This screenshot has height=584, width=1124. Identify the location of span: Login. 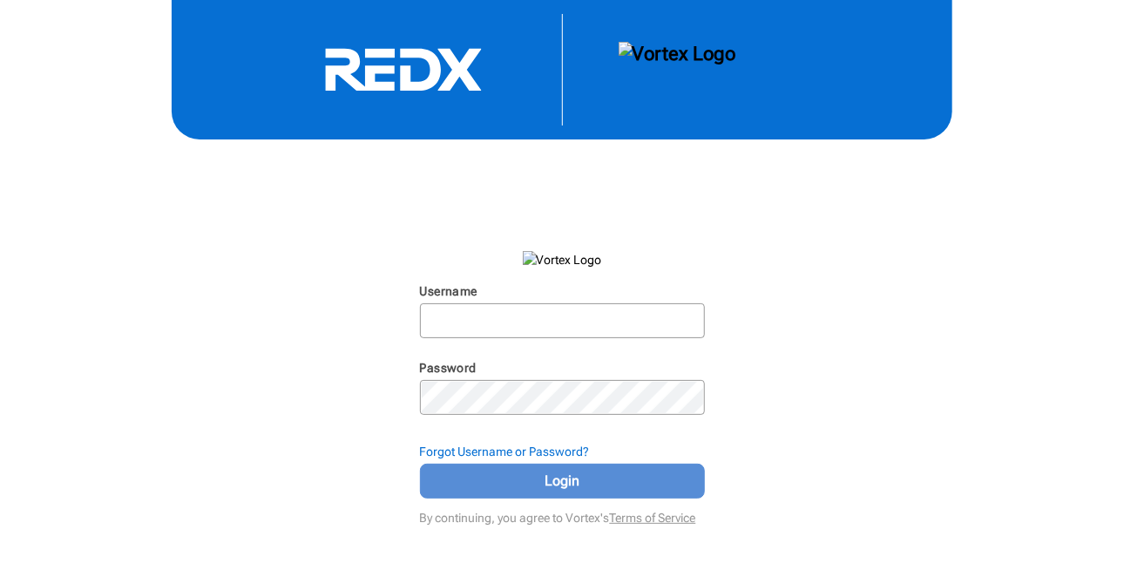
(562, 481).